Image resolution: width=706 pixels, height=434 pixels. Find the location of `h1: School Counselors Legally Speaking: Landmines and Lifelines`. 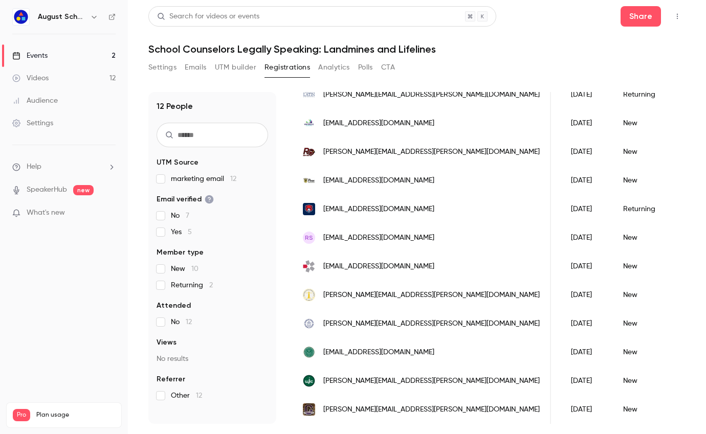

h1: School Counselors Legally Speaking: Landmines and Lifelines is located at coordinates (417, 49).